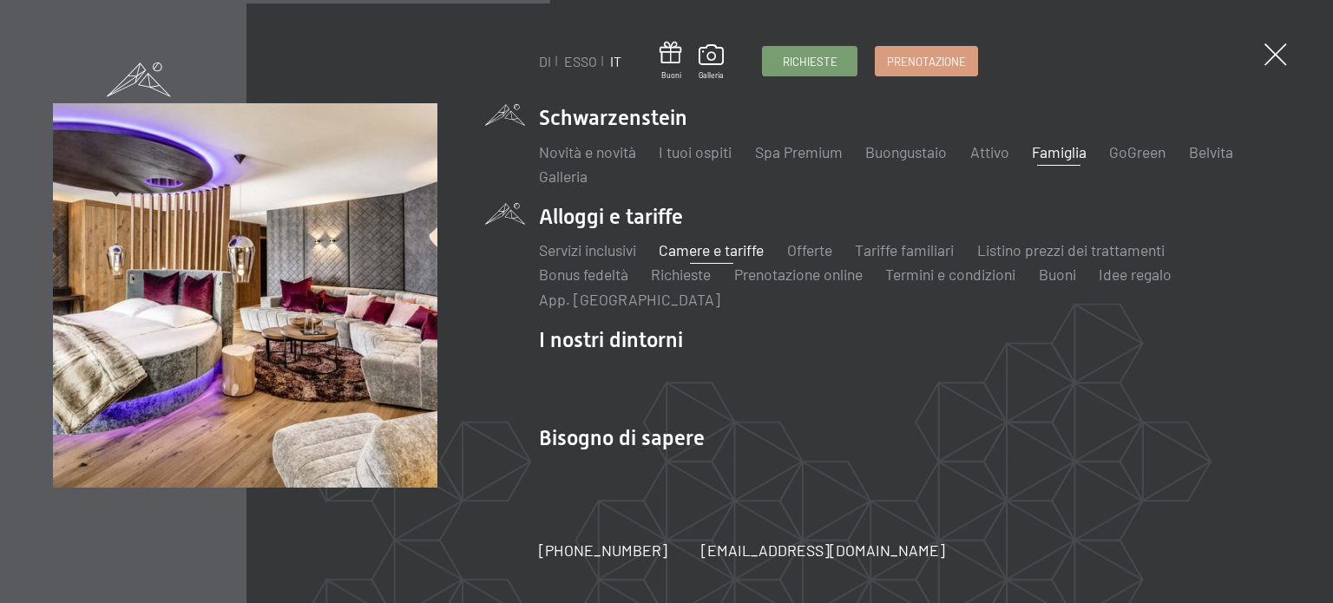  What do you see at coordinates (810, 250) in the screenshot?
I see `a: Offerte` at bounding box center [810, 250].